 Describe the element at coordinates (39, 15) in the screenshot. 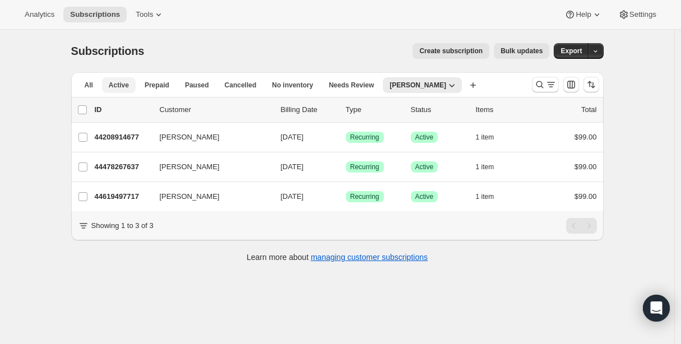

I see `span: Analytics` at that location.